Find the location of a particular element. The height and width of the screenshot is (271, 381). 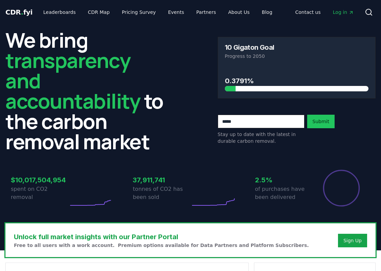

a: Contact us is located at coordinates (308, 12).